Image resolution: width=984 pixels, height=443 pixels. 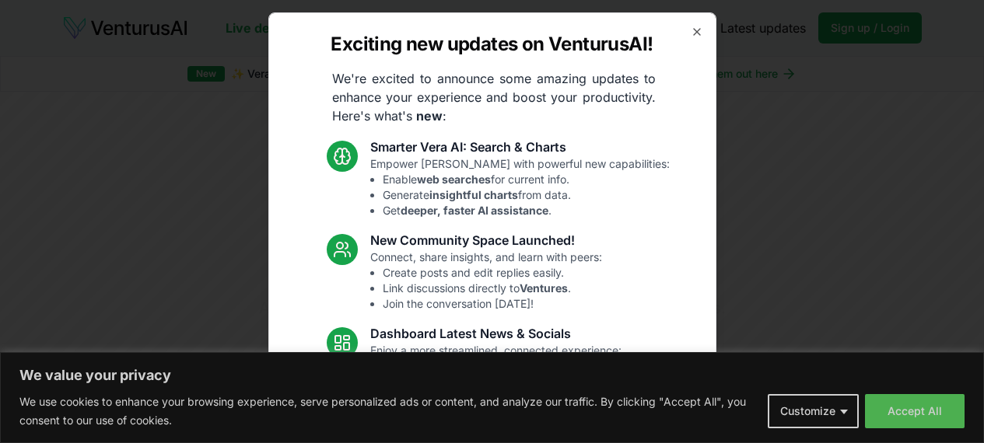 I want to click on strong: insightful charts, so click(x=474, y=194).